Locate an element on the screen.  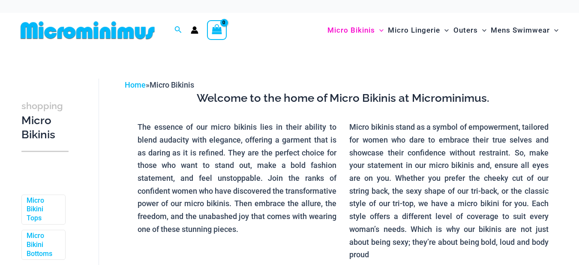
a: Micro Bikini Tops is located at coordinates (42, 209).